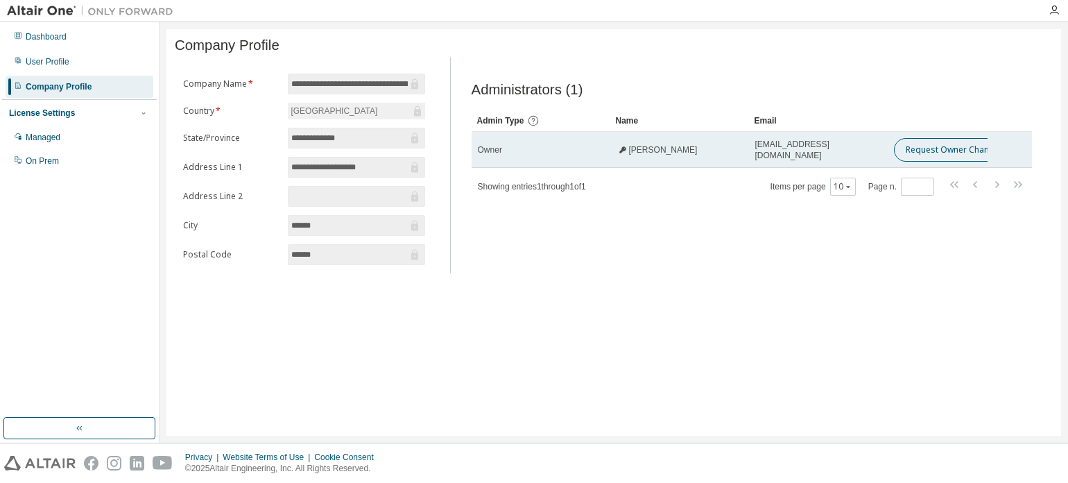  What do you see at coordinates (231, 138) in the screenshot?
I see `label: State/Province` at bounding box center [231, 138].